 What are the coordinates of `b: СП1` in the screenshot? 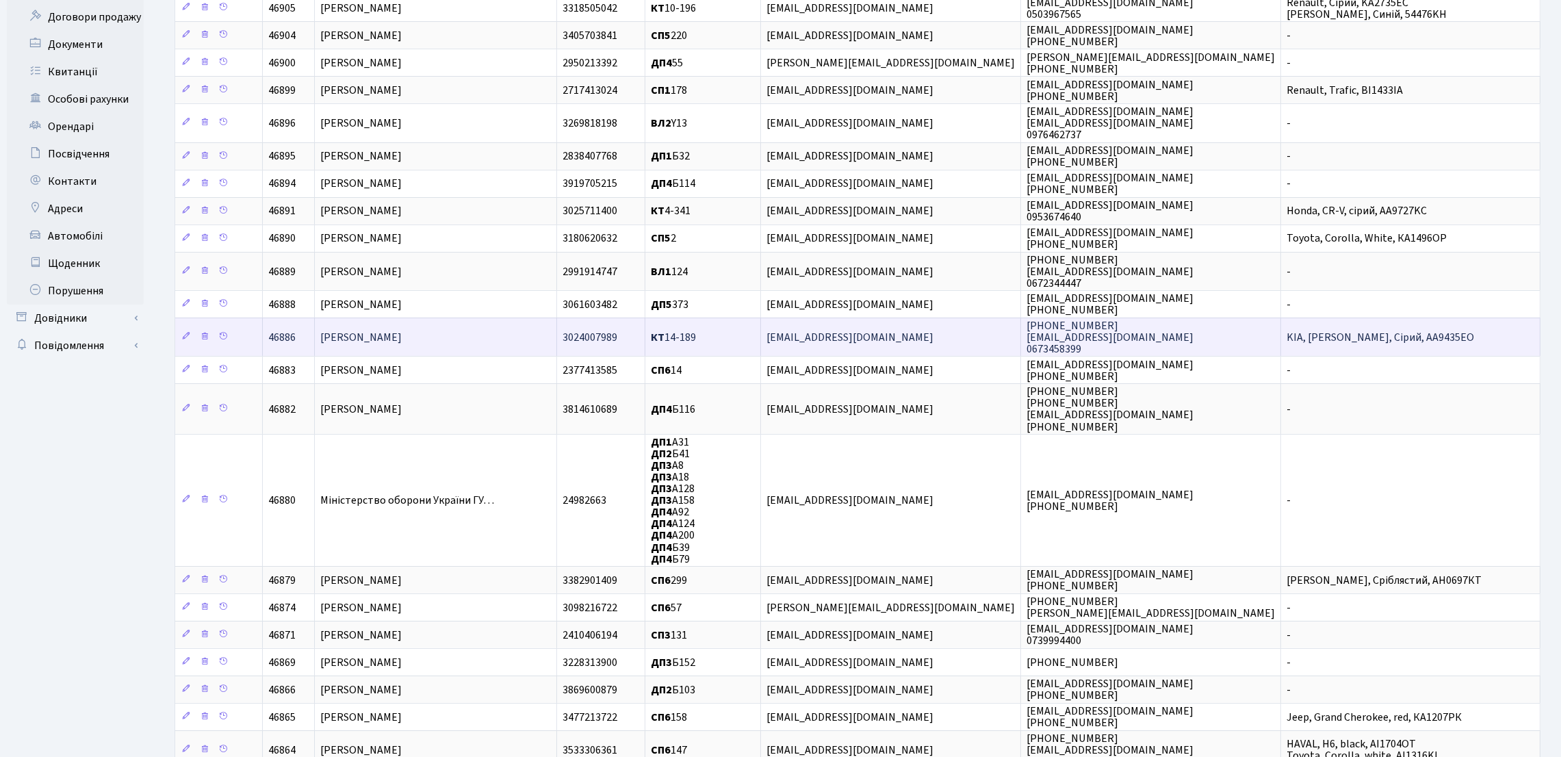 It's located at (660, 90).